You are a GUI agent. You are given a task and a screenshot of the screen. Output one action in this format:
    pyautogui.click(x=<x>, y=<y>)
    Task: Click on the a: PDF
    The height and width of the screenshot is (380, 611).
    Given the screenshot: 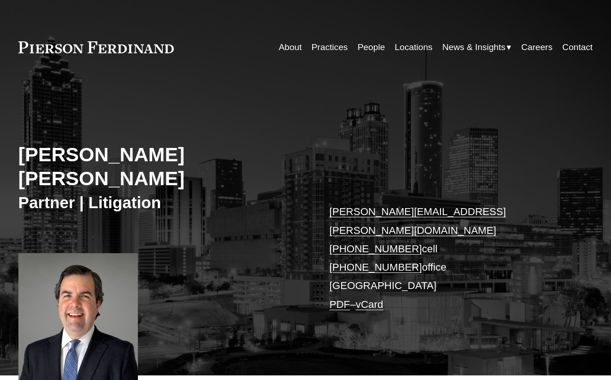 What is the action you would take?
    pyautogui.click(x=340, y=304)
    